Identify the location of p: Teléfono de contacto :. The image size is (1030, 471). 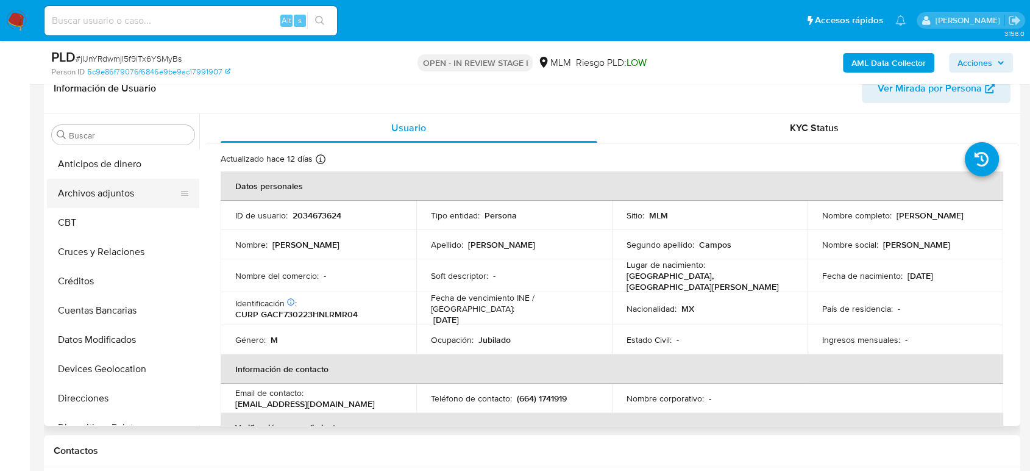
(471, 398).